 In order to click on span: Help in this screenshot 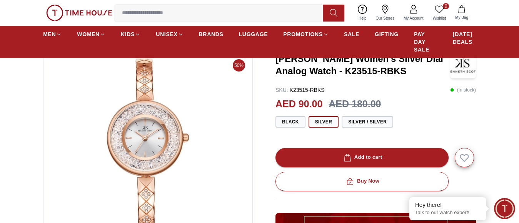, I will do `click(363, 18)`.